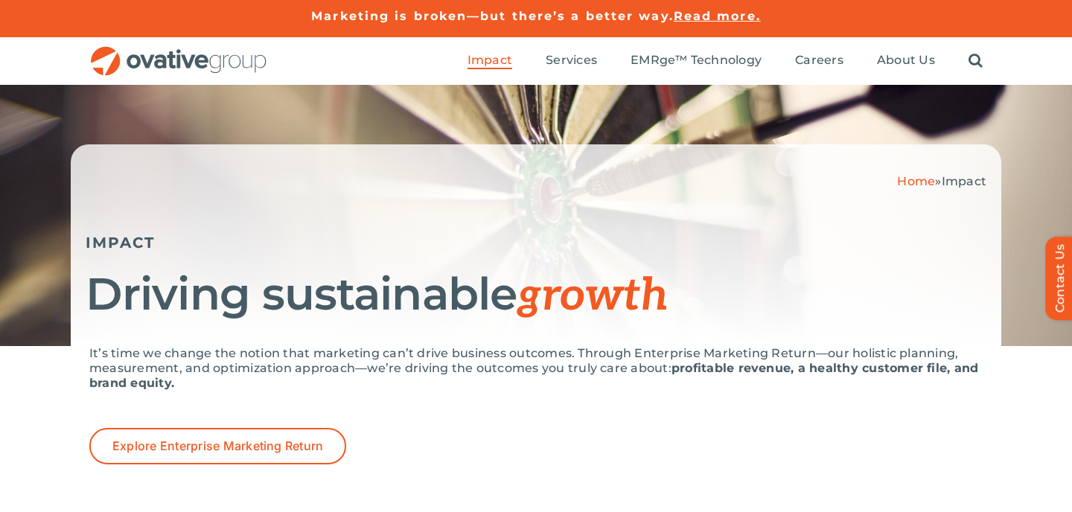 Image resolution: width=1072 pixels, height=512 pixels. Describe the element at coordinates (490, 61) in the screenshot. I see `a: Impact` at that location.